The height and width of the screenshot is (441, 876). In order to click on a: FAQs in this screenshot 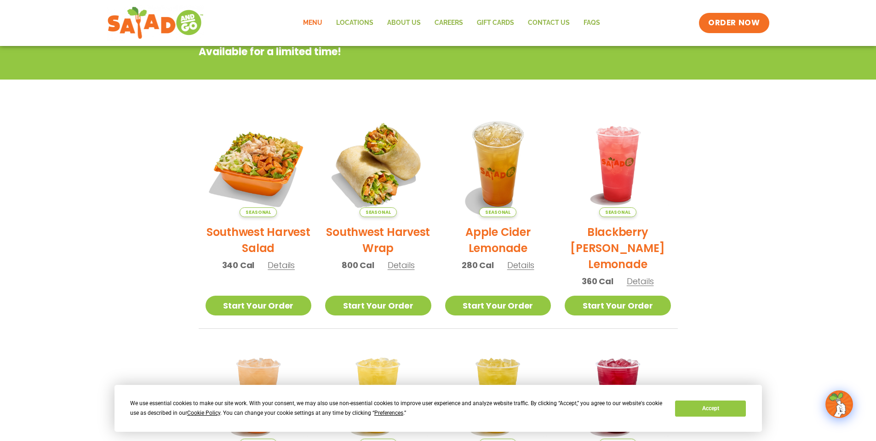, I will do `click(592, 23)`.